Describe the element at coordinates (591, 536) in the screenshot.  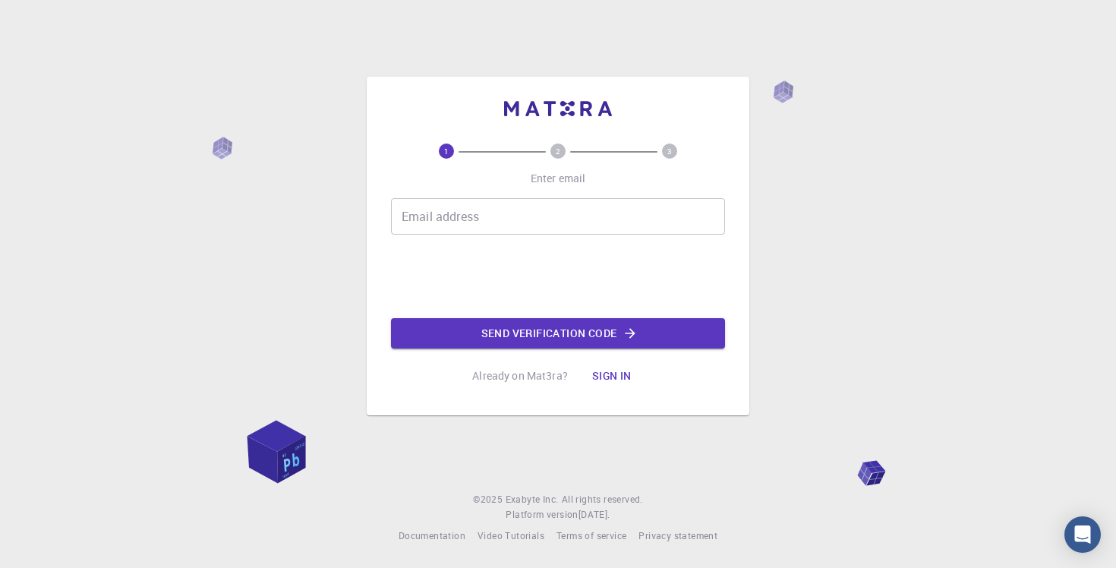
I see `a: Terms of service` at that location.